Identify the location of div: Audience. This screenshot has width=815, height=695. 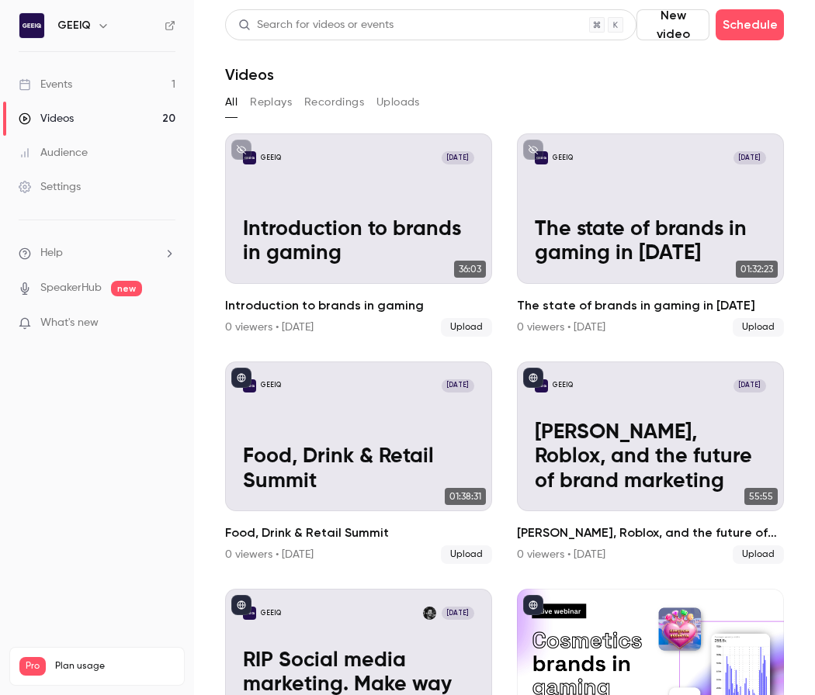
(53, 153).